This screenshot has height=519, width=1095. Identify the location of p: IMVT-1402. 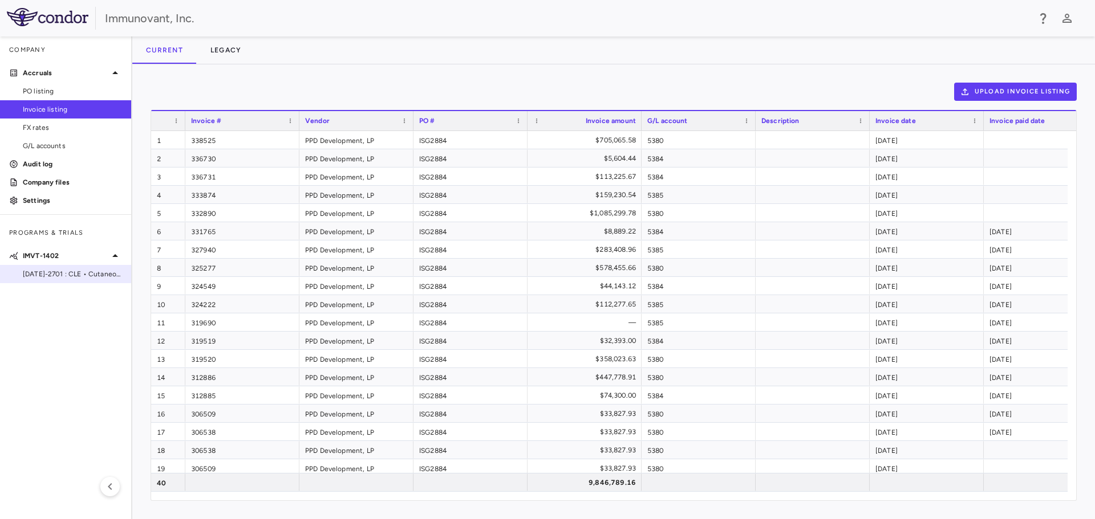
(66, 256).